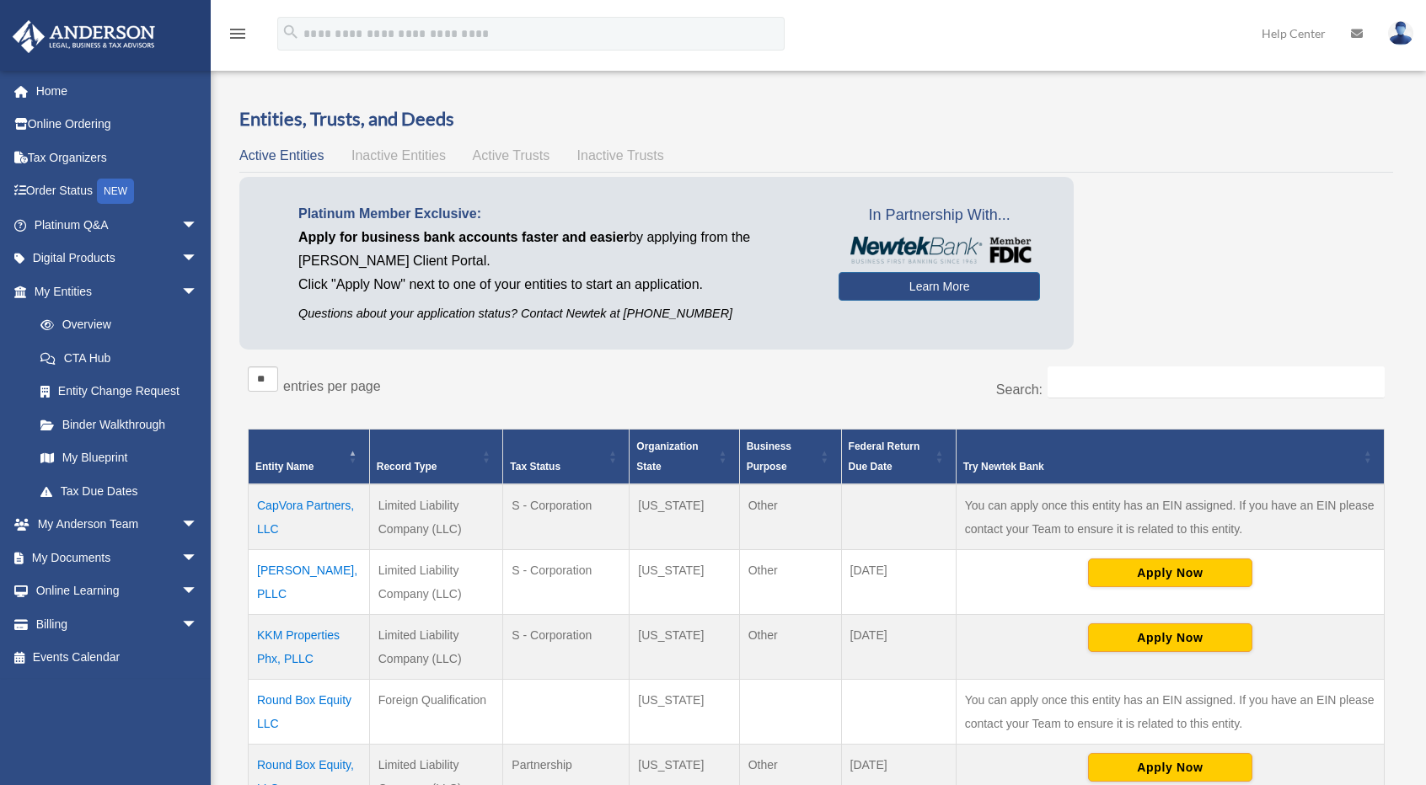  Describe the element at coordinates (1019, 389) in the screenshot. I see `label: Search:` at that location.